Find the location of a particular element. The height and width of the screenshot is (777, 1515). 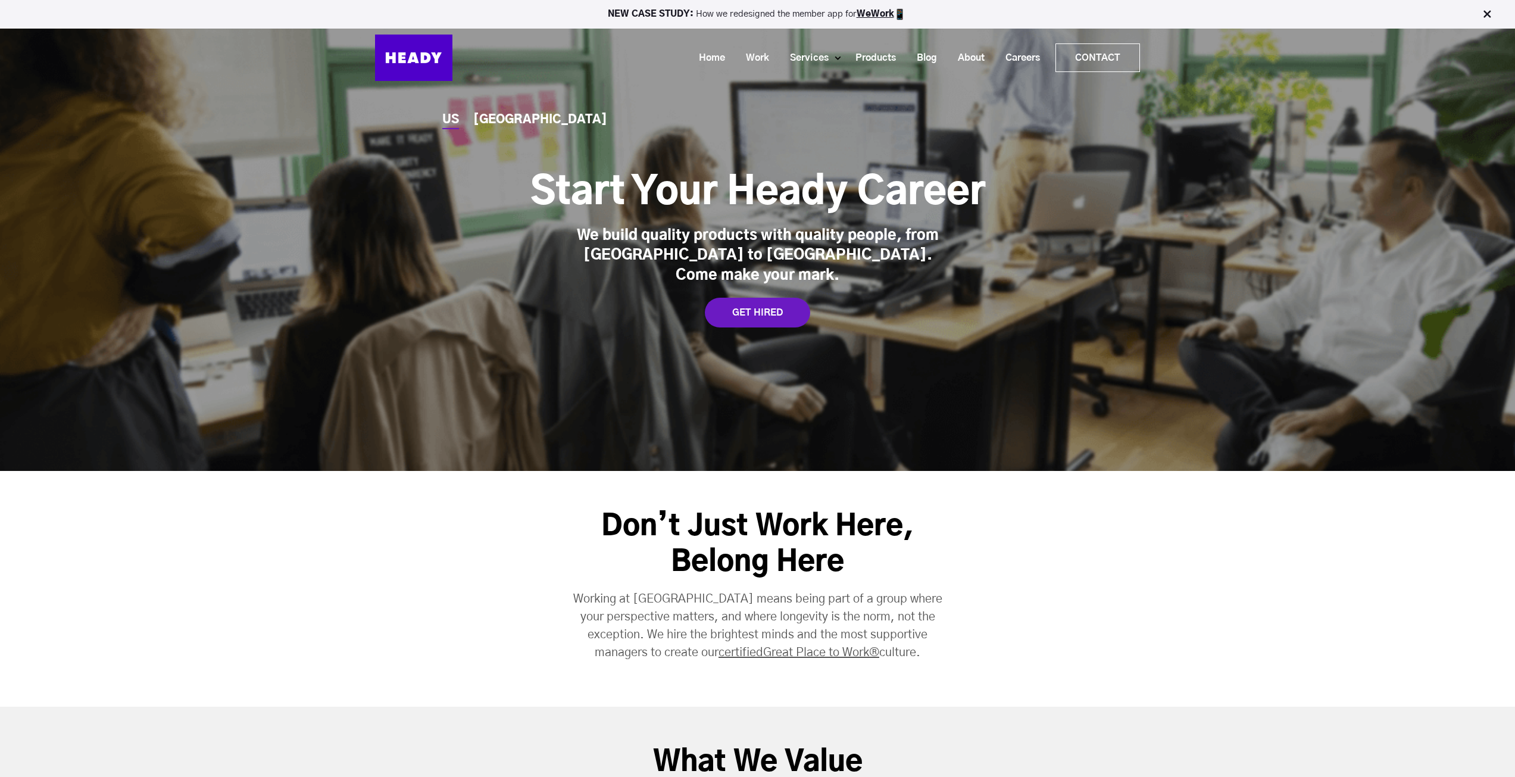

a: GET HIRED is located at coordinates (757, 312).